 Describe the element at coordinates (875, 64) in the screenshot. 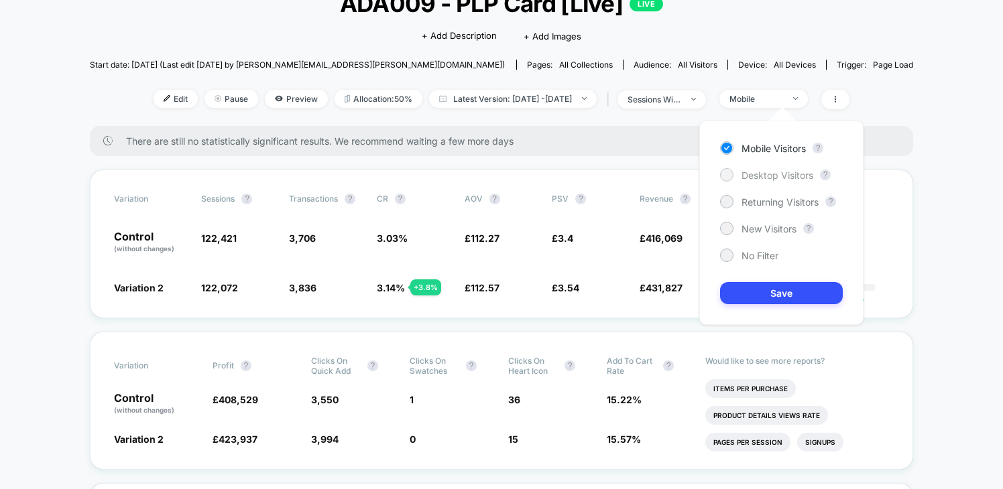

I see `div: Trigger:` at that location.